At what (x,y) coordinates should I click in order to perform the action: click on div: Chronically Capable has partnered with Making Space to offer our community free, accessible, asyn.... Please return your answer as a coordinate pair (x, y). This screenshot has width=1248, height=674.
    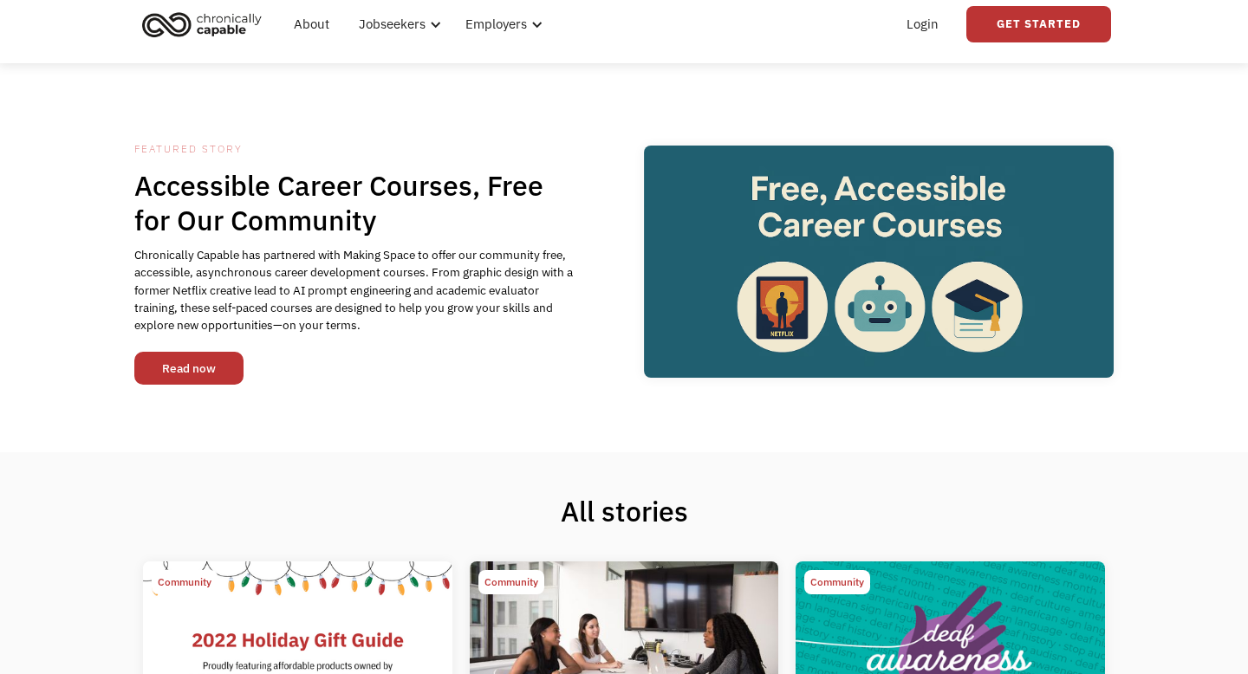
    Looking at the image, I should click on (354, 290).